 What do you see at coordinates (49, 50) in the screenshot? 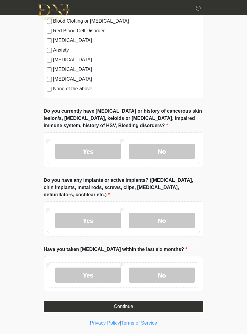
I see `input: Anxiety` at bounding box center [49, 50].